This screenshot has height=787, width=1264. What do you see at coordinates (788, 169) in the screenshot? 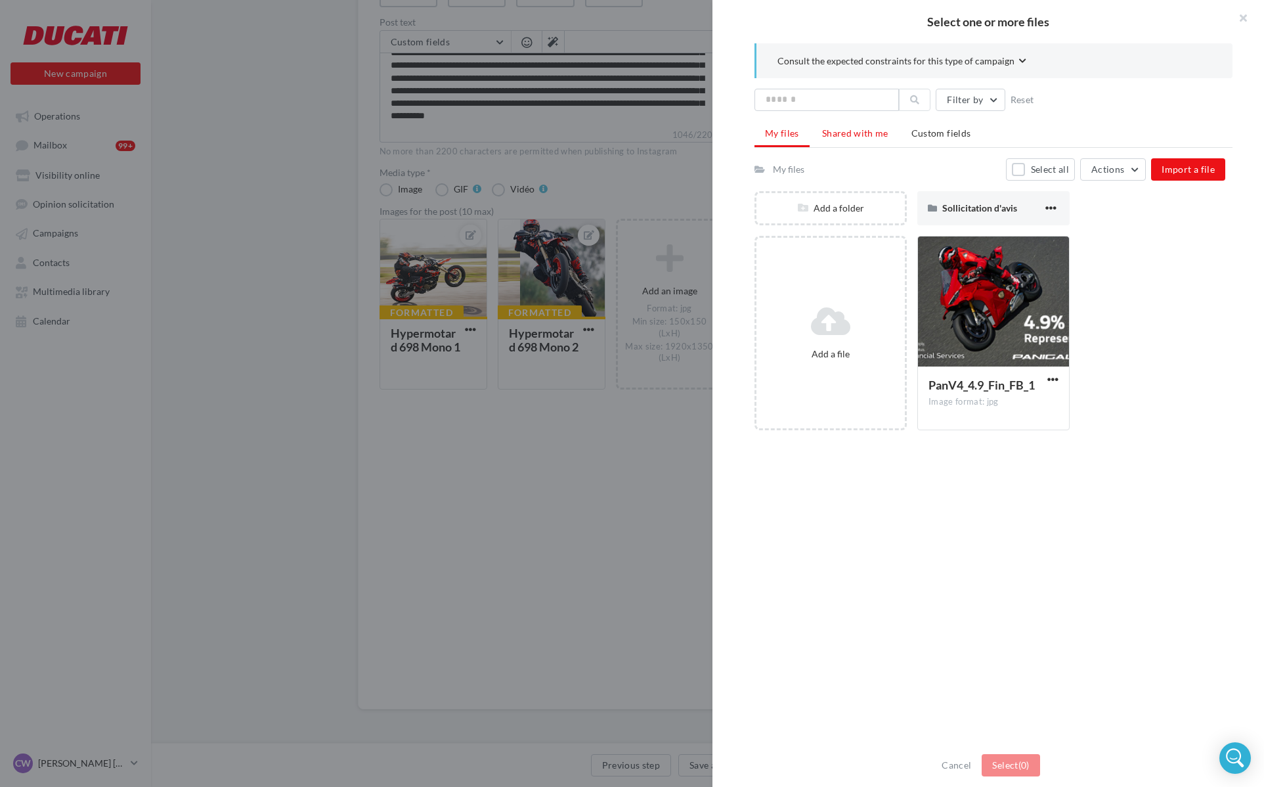
I see `div: My files` at bounding box center [788, 169].